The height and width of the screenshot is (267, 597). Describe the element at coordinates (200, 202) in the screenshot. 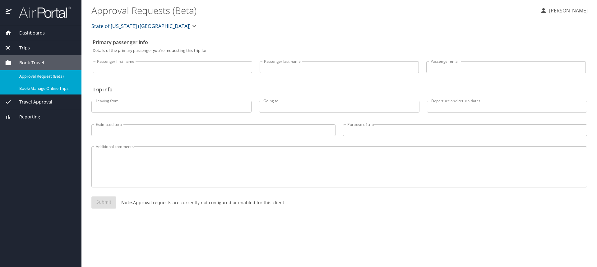

I see `p: Approval requests are currently not configured or enabled for this client` at that location.